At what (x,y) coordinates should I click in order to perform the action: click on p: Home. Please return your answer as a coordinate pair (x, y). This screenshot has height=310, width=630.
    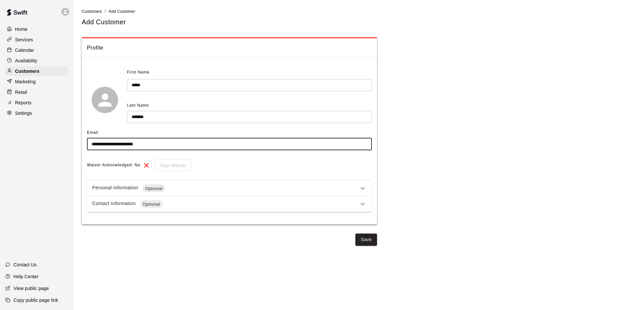
    Looking at the image, I should click on (21, 29).